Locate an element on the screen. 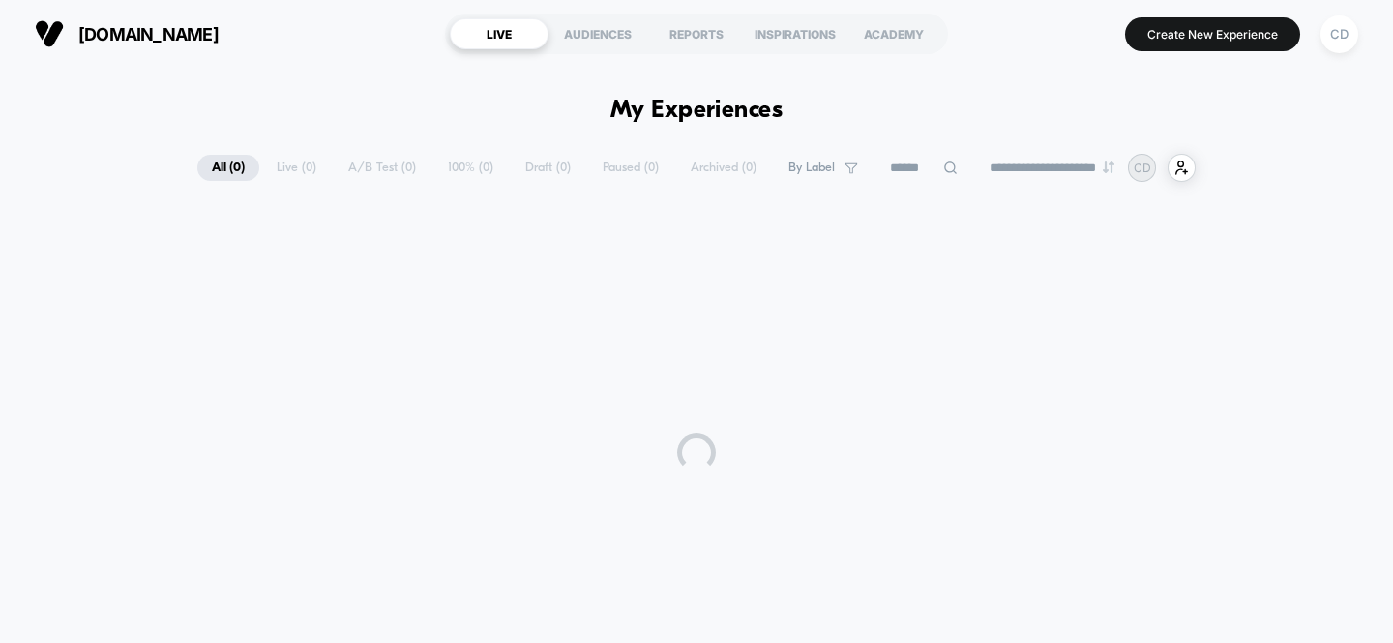 Image resolution: width=1393 pixels, height=643 pixels. span: All ( 0 ) is located at coordinates (228, 167).